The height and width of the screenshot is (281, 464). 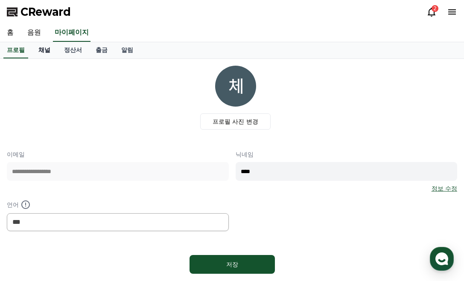 What do you see at coordinates (236, 86) in the screenshot?
I see `img: profile_image` at bounding box center [236, 86].